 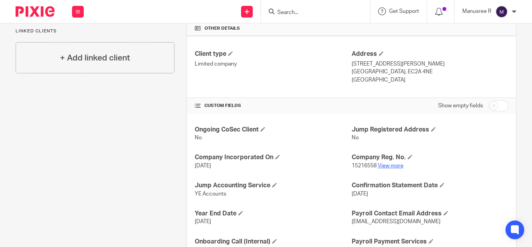 What do you see at coordinates (222, 28) in the screenshot?
I see `span: Other details` at bounding box center [222, 28].